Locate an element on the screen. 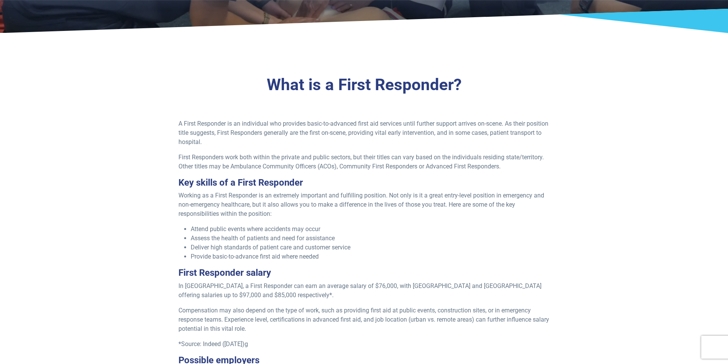 This screenshot has width=728, height=364. h2: What is a First Responder? is located at coordinates (364, 85).